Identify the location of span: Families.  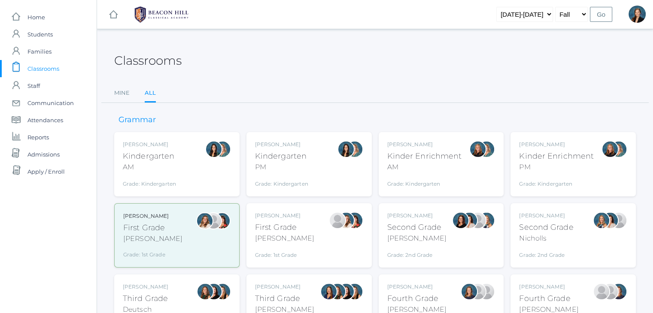
(39, 51).